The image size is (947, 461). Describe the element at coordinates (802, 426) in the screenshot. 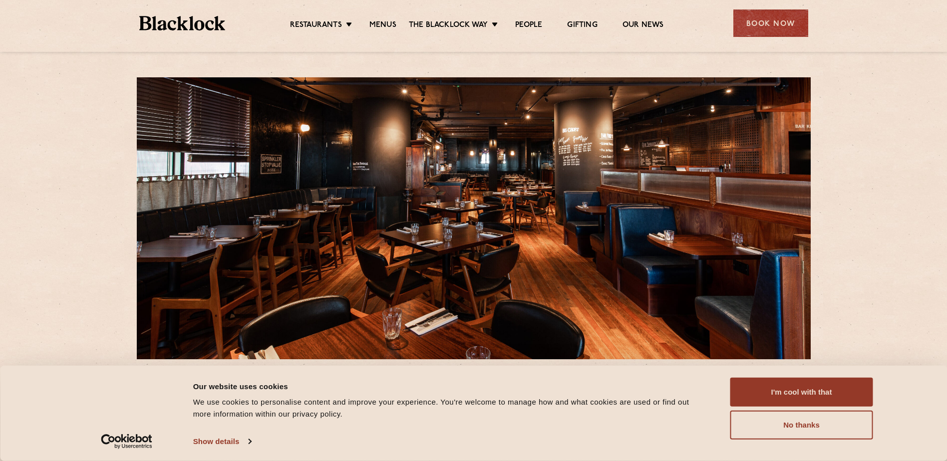

I see `button: No thanks` at that location.